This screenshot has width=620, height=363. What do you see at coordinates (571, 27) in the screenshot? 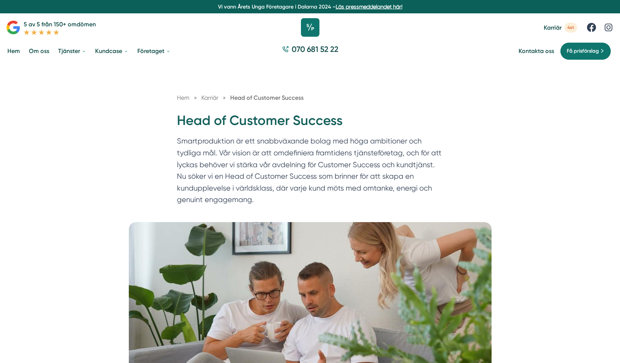
I see `span: 4st` at bounding box center [571, 27].